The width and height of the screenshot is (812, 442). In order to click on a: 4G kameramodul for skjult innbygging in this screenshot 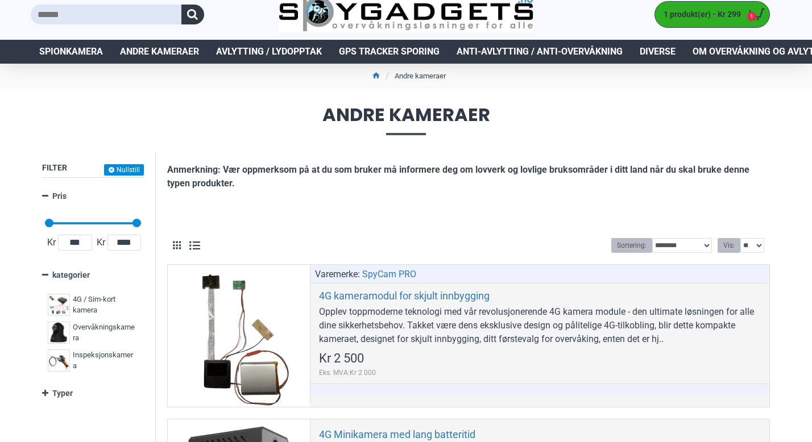, I will do `click(404, 296)`.